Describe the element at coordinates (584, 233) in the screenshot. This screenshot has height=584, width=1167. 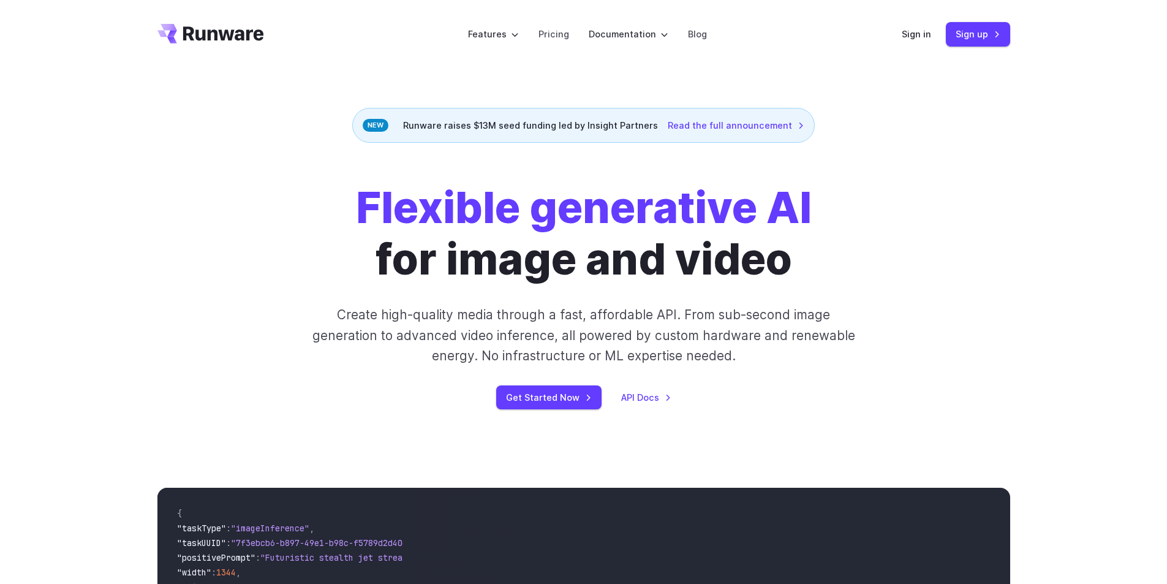
I see `h1: for image and video` at that location.